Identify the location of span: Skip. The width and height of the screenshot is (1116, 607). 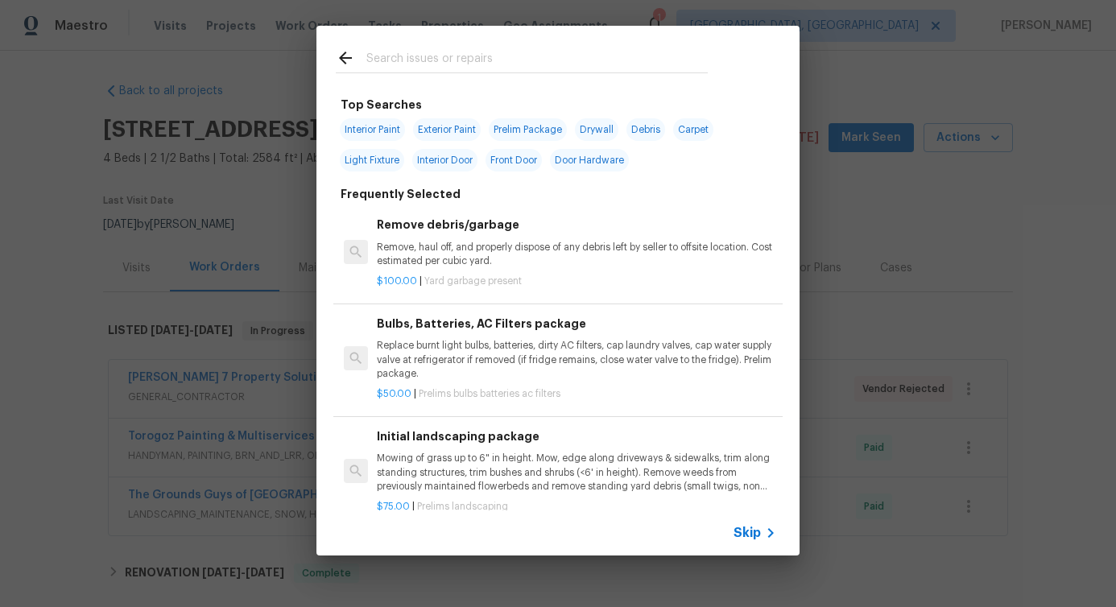
(747, 533).